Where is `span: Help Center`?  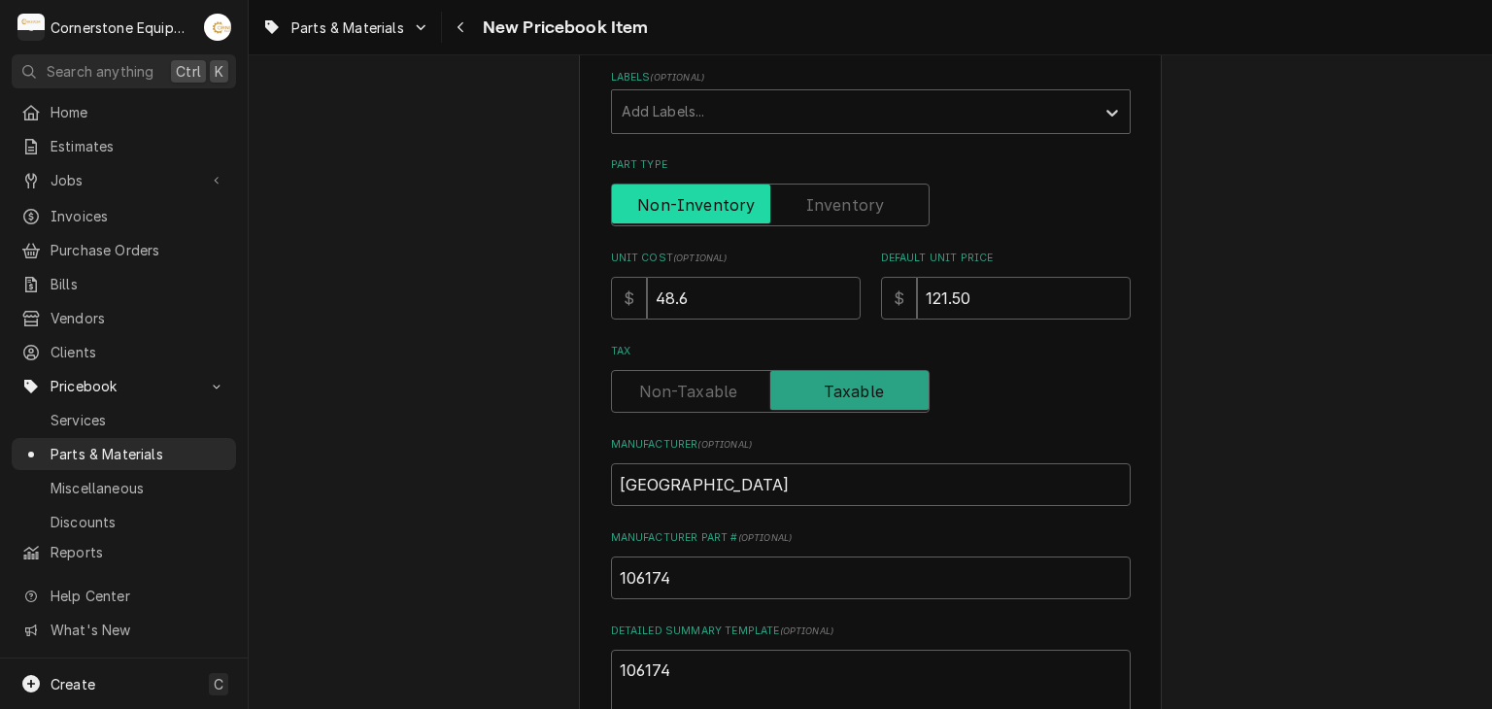
span: Help Center is located at coordinates (137, 596).